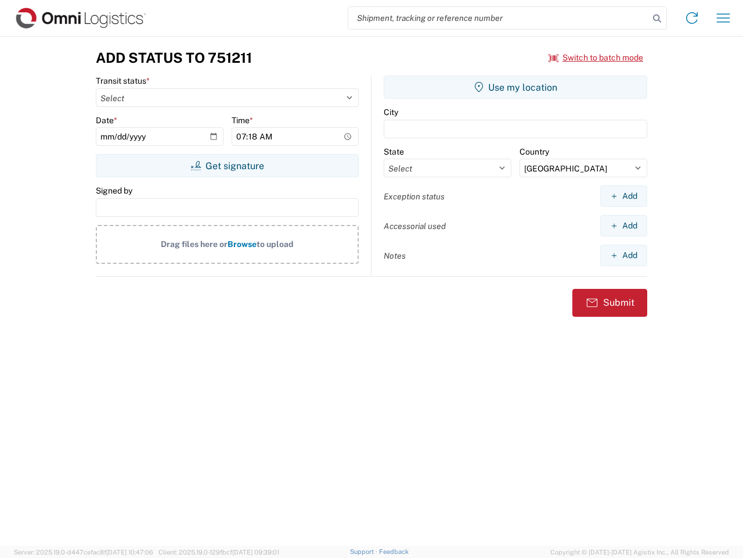 This screenshot has height=558, width=743. Describe the element at coordinates (106, 120) in the screenshot. I see `label: Date` at that location.